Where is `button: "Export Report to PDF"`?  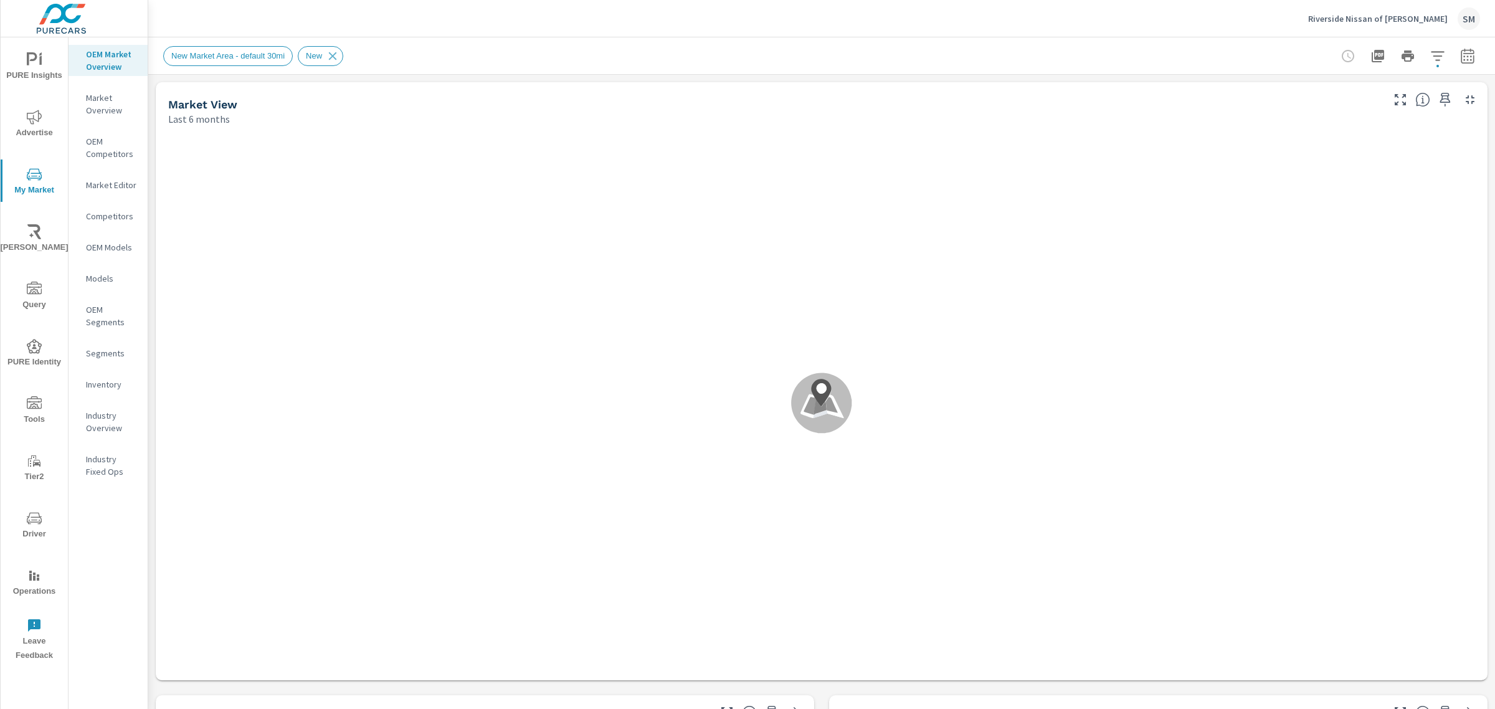
button: "Export Report to PDF" is located at coordinates (1377, 56).